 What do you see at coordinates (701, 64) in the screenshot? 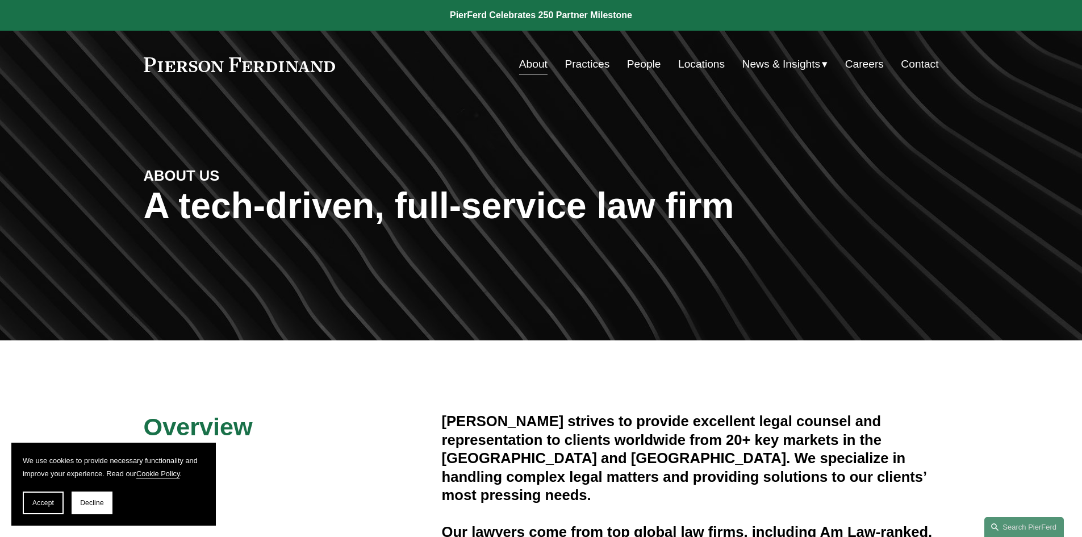
I see `a: Locations` at bounding box center [701, 64].